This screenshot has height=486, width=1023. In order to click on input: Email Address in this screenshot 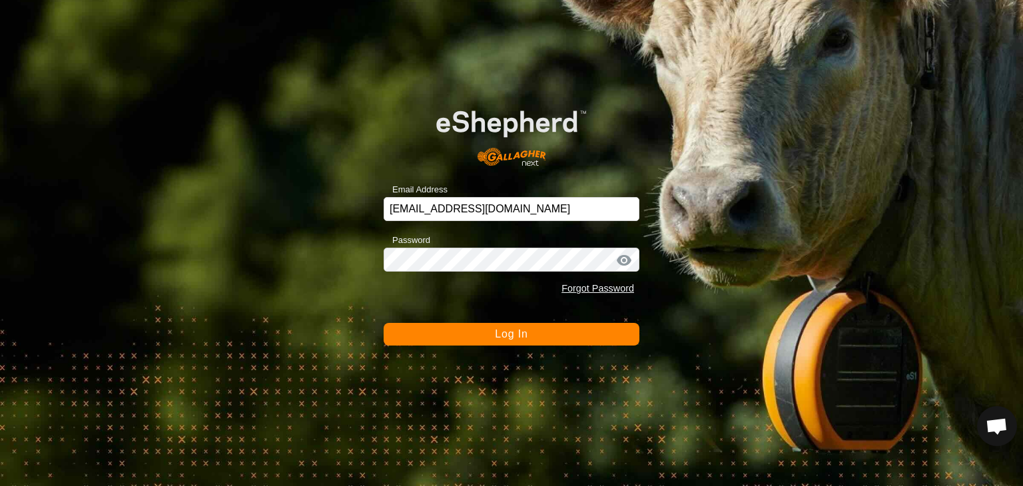, I will do `click(512, 209)`.